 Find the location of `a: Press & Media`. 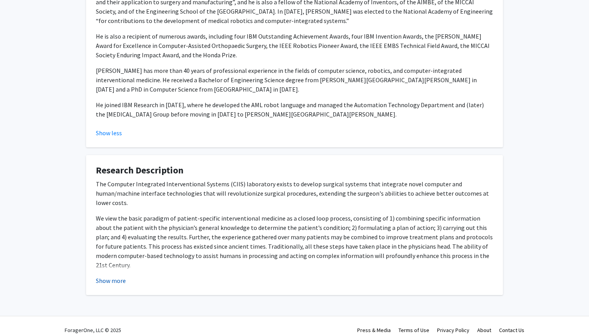

a: Press & Media is located at coordinates (374, 330).